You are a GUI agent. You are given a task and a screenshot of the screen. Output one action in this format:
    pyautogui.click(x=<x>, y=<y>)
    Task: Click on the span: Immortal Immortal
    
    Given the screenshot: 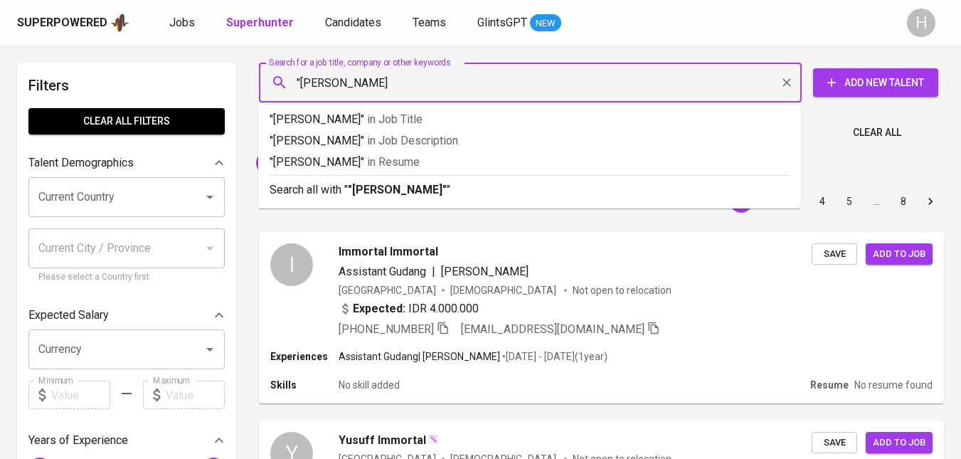 What is the action you would take?
    pyautogui.click(x=388, y=252)
    